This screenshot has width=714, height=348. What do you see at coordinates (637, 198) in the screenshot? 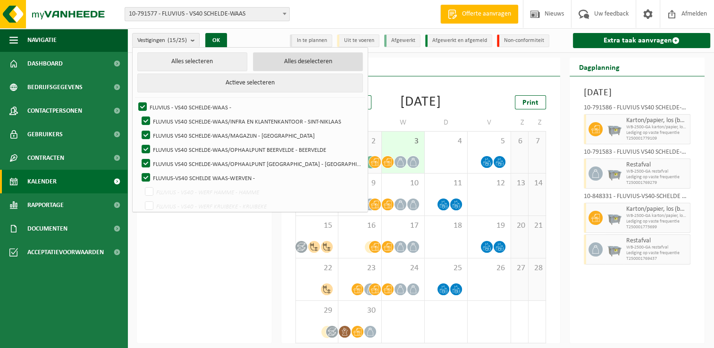
I see `div: 10-848331 - FLUVIUS-VS40-SCHELDE WAAS/OPHAALPUNT LOKEREN - LOKEREN` at bounding box center [637, 198].